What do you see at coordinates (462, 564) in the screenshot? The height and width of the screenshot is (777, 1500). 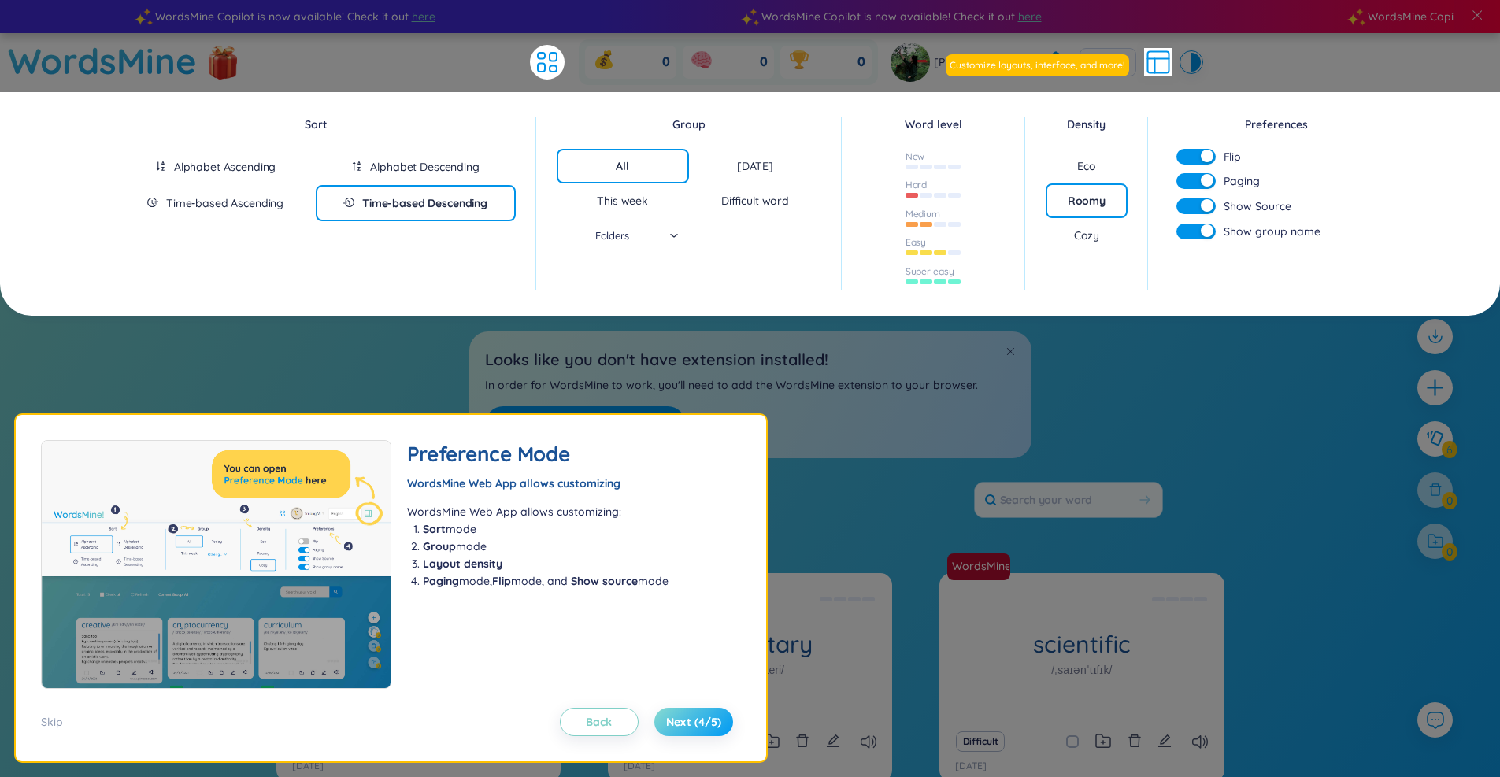 I see `b: Layout density` at bounding box center [462, 564].